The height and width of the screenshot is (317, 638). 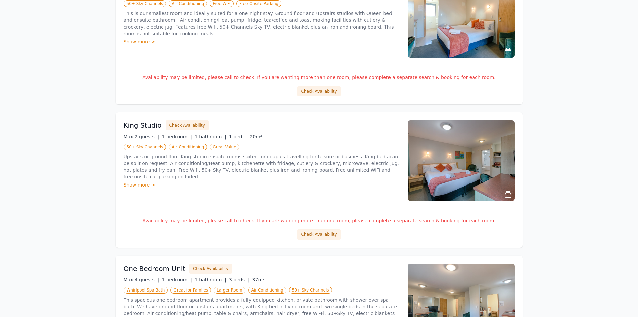 What do you see at coordinates (141, 136) in the screenshot?
I see `span: Max 2 guests |` at bounding box center [141, 136].